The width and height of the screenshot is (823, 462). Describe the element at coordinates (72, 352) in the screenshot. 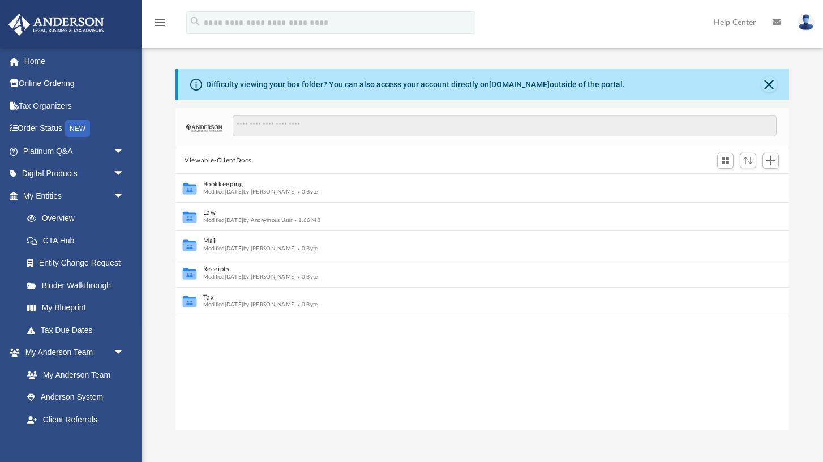

I see `a: My Anderson Teamarrow_drop_down` at that location.